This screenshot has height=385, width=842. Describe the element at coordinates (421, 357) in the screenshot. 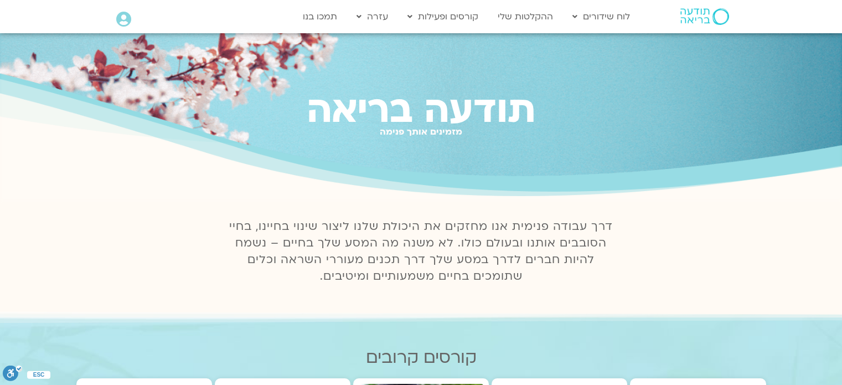

I see `h2: קורסים קרובים` at that location.